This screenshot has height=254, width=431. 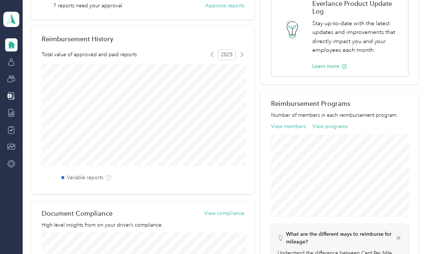 I want to click on span: 2025, so click(x=227, y=55).